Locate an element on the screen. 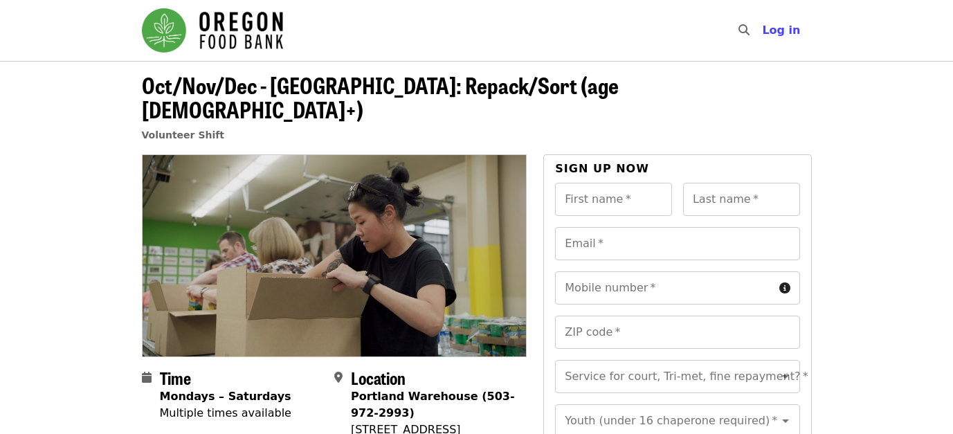 This screenshot has width=953, height=434. input: Mobile number is located at coordinates (664, 288).